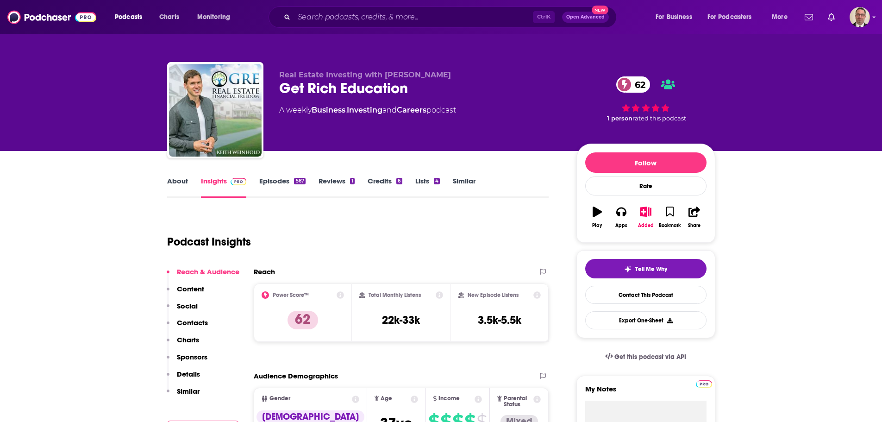 This screenshot has height=422, width=882. I want to click on h2: New Episode Listens, so click(493, 295).